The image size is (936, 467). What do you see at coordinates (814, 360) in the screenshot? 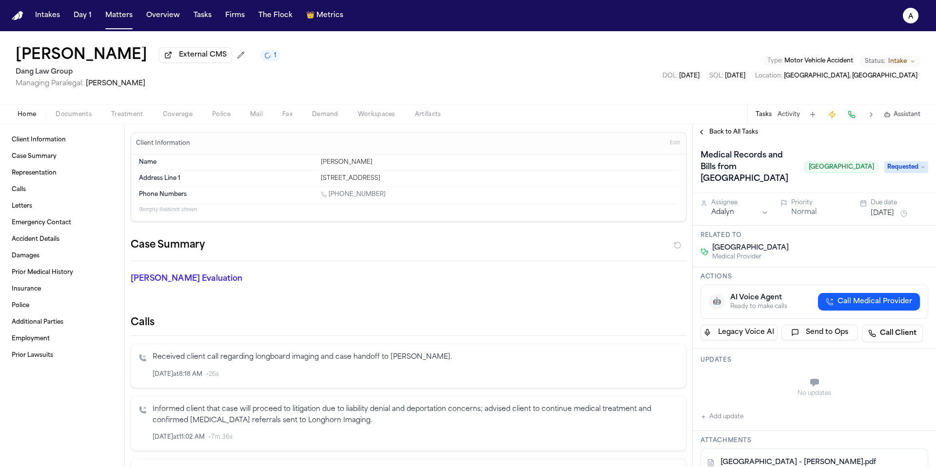
I see `h3: Updates` at bounding box center [814, 360].